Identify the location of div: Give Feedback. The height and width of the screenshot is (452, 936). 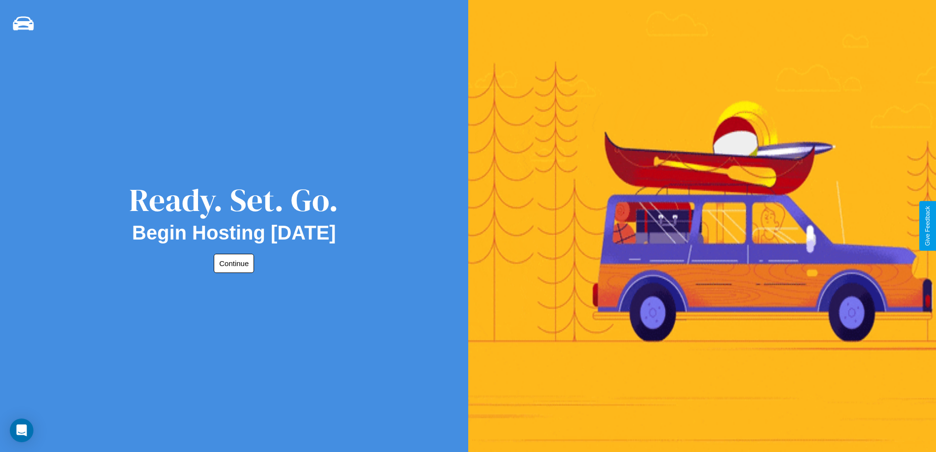
(928, 226).